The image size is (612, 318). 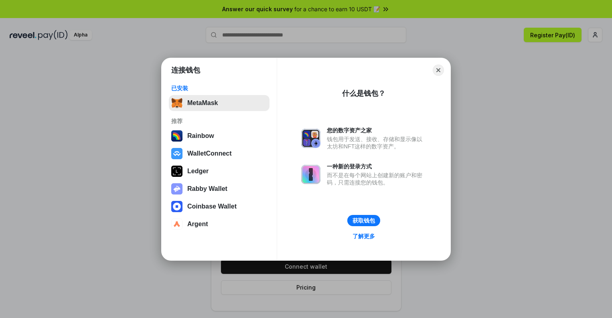 What do you see at coordinates (363, 236) in the screenshot?
I see `a: 了解更多` at bounding box center [363, 236].